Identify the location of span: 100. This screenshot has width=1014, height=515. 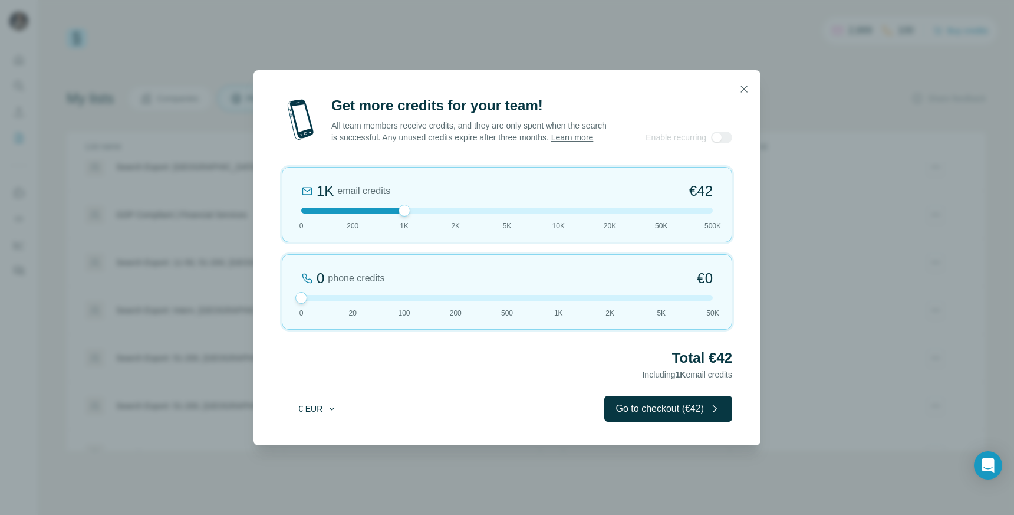
(404, 313).